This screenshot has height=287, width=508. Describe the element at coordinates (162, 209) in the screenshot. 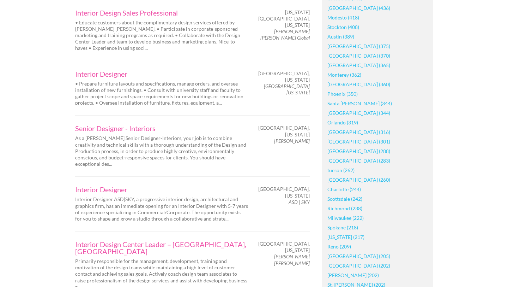

I see `p: Interior Designer ASD|SKY, a progressive interior design, architectural and graphics firm, has an...` at that location.